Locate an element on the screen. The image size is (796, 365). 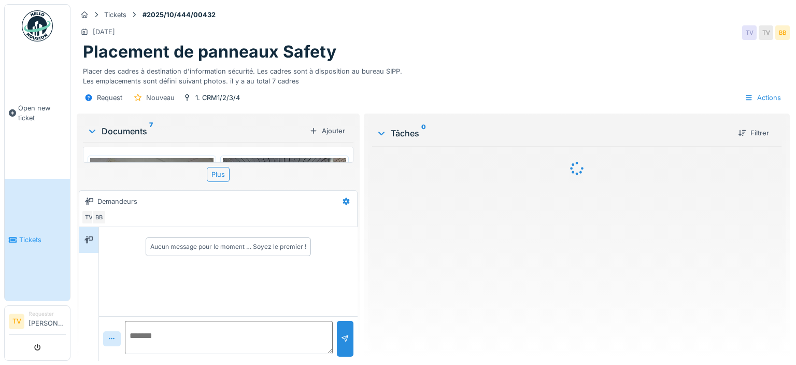
div: Plus is located at coordinates (218, 174).